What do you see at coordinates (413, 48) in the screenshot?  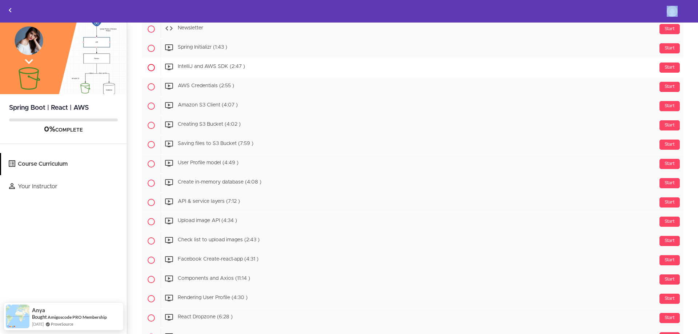 I see `a: Start Spring Initializr (1:43 )` at bounding box center [413, 48].